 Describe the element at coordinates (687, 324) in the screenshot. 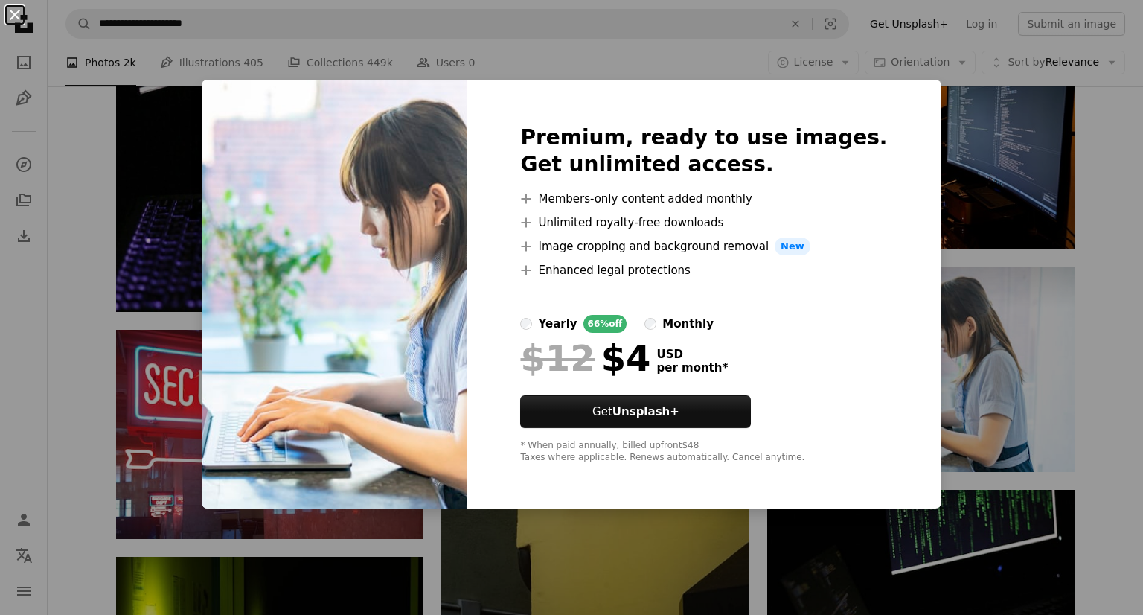

I see `div: monthly` at that location.